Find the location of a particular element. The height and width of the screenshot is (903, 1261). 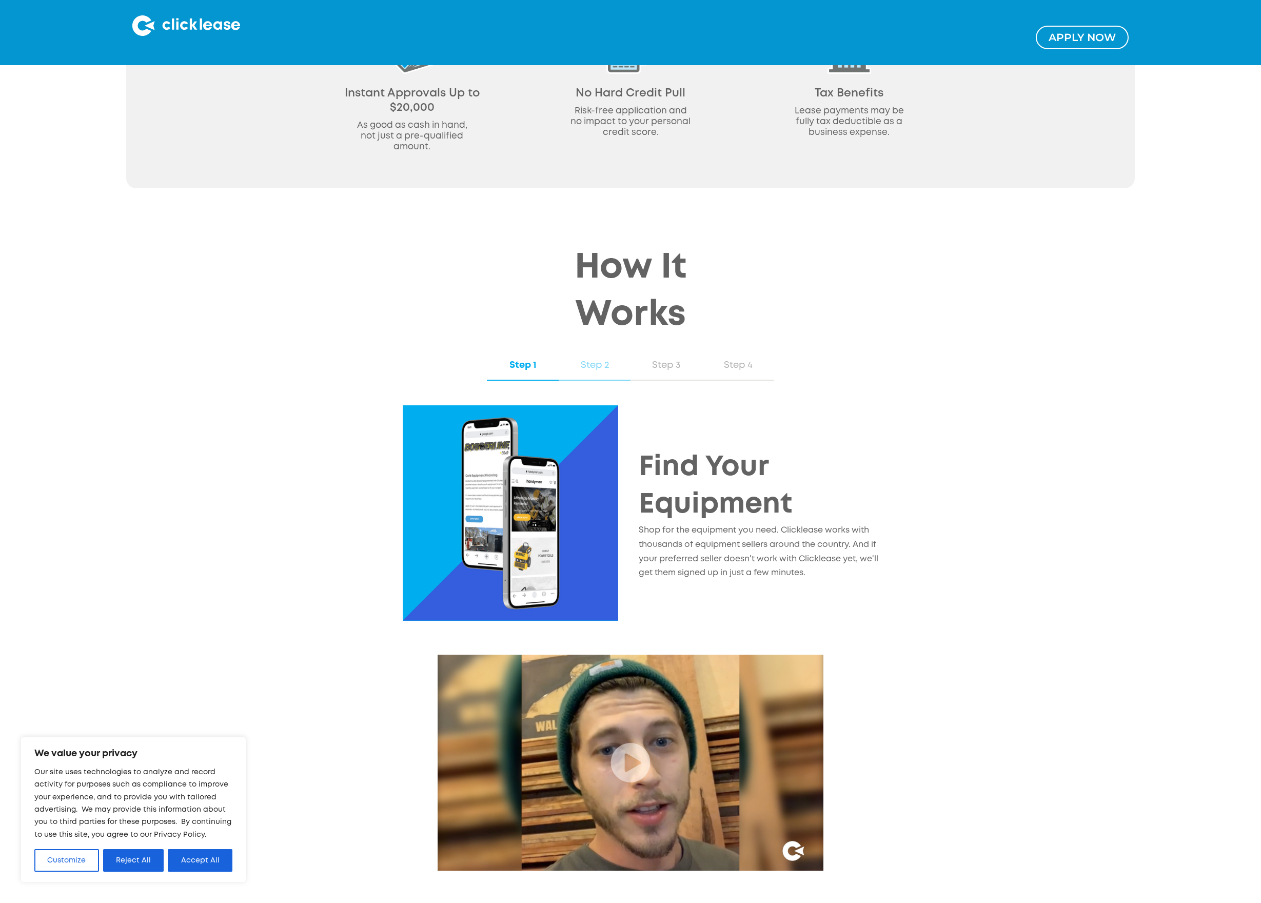

div: We value your privacy is located at coordinates (133, 810).